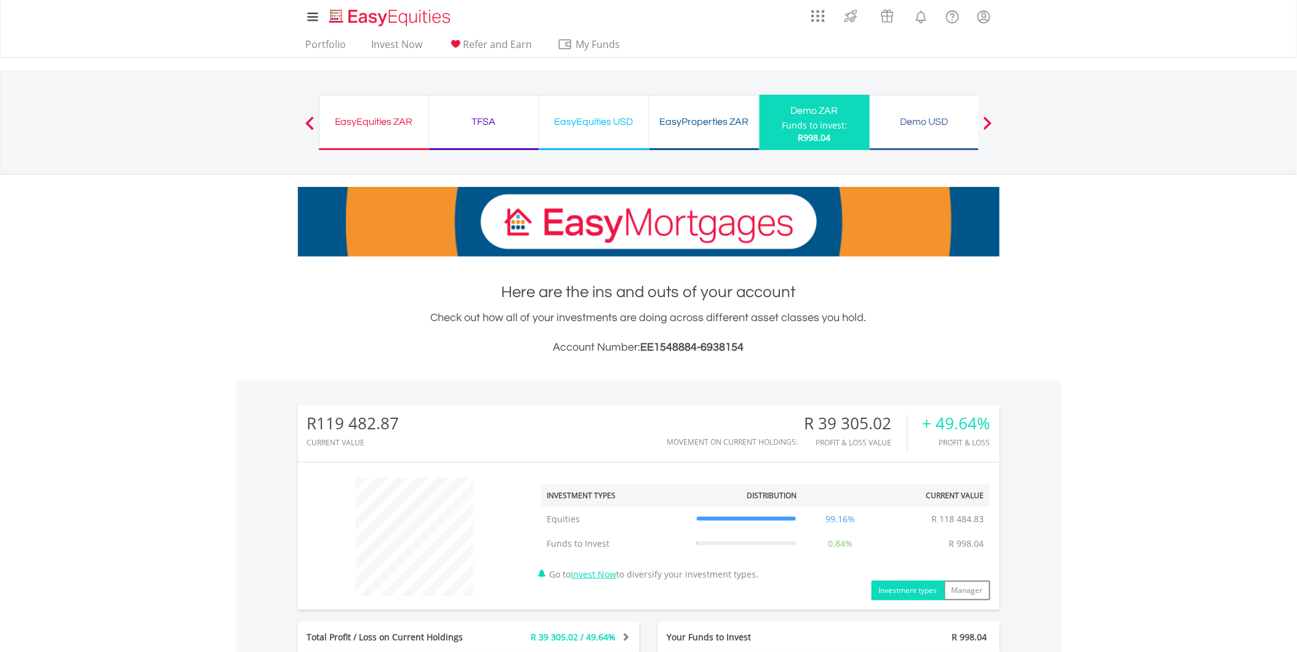 This screenshot has width=1297, height=652. Describe the element at coordinates (732, 442) in the screenshot. I see `div: Movement on Current Holdings:` at that location.